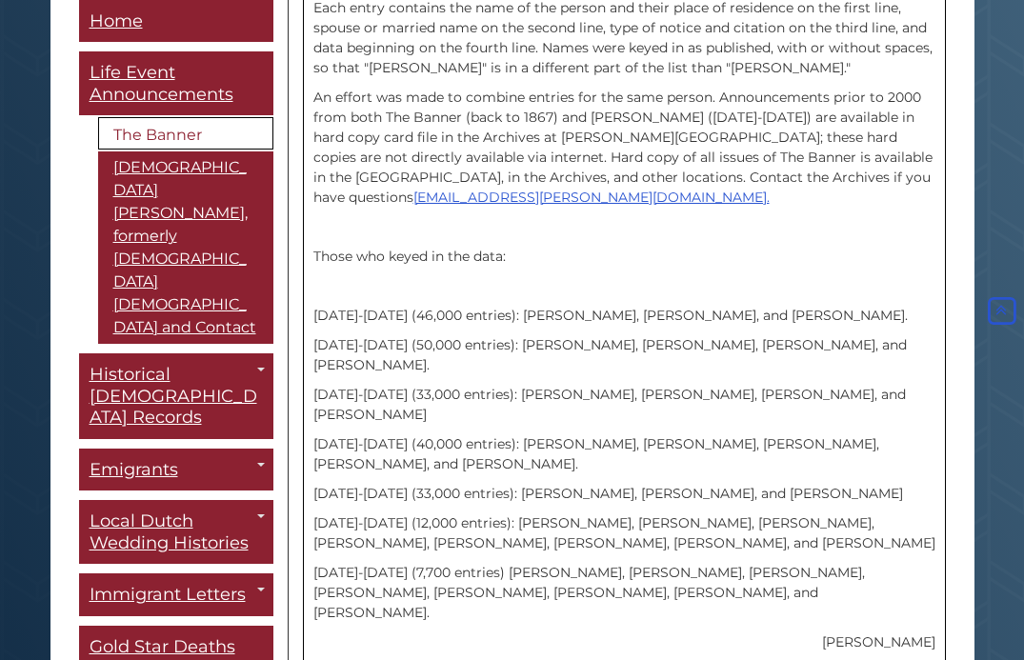 This screenshot has width=1024, height=660. What do you see at coordinates (169, 532) in the screenshot?
I see `span: Local Dutch Wedding Histories` at bounding box center [169, 532].